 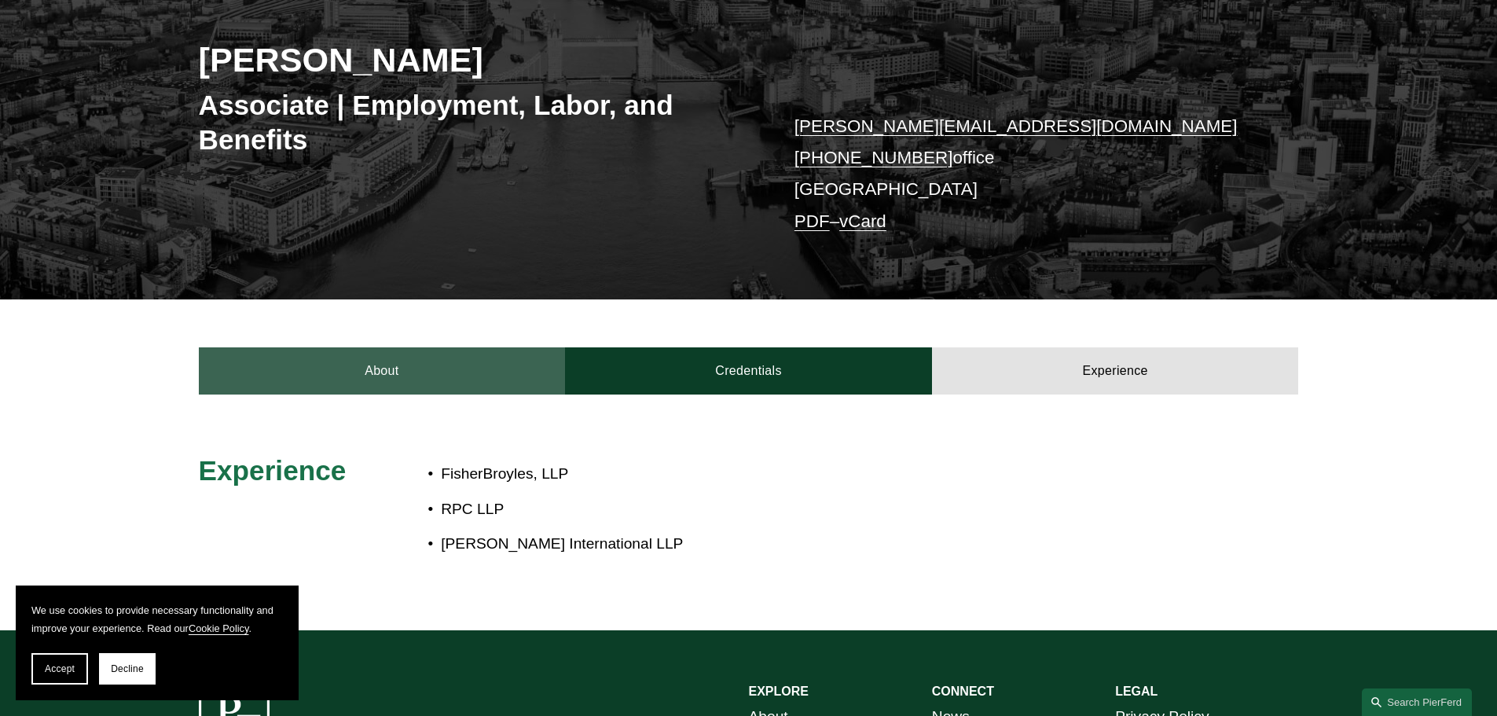 What do you see at coordinates (1417, 702) in the screenshot?
I see `a: Search this site` at bounding box center [1417, 702].